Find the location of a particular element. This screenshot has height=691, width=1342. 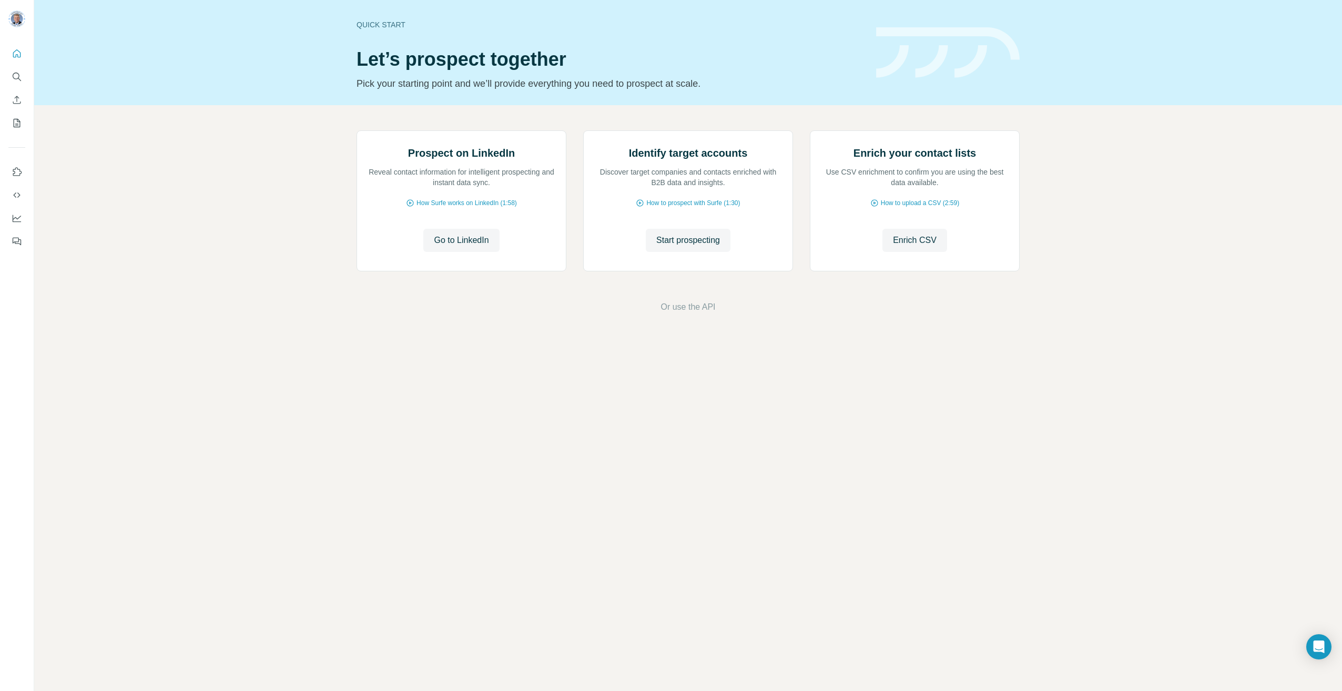

button: Feedback is located at coordinates (17, 241).